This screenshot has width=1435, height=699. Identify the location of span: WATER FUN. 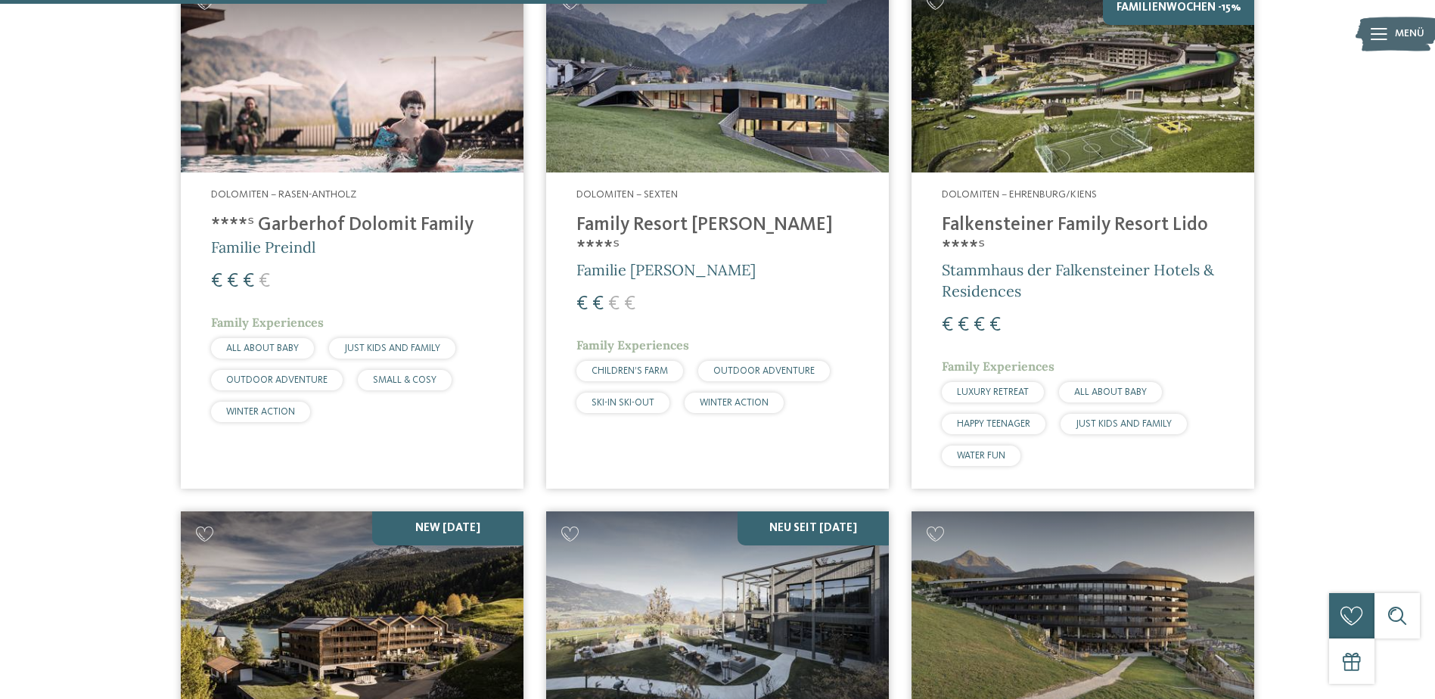
(981, 455).